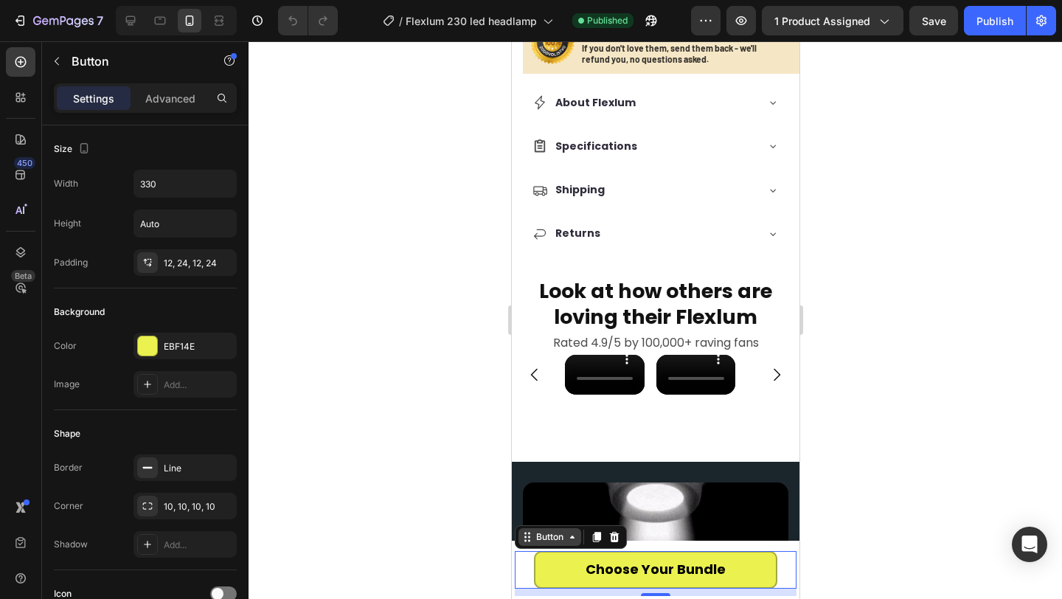 The width and height of the screenshot is (1062, 599). I want to click on p: About Flexlum, so click(83, 61).